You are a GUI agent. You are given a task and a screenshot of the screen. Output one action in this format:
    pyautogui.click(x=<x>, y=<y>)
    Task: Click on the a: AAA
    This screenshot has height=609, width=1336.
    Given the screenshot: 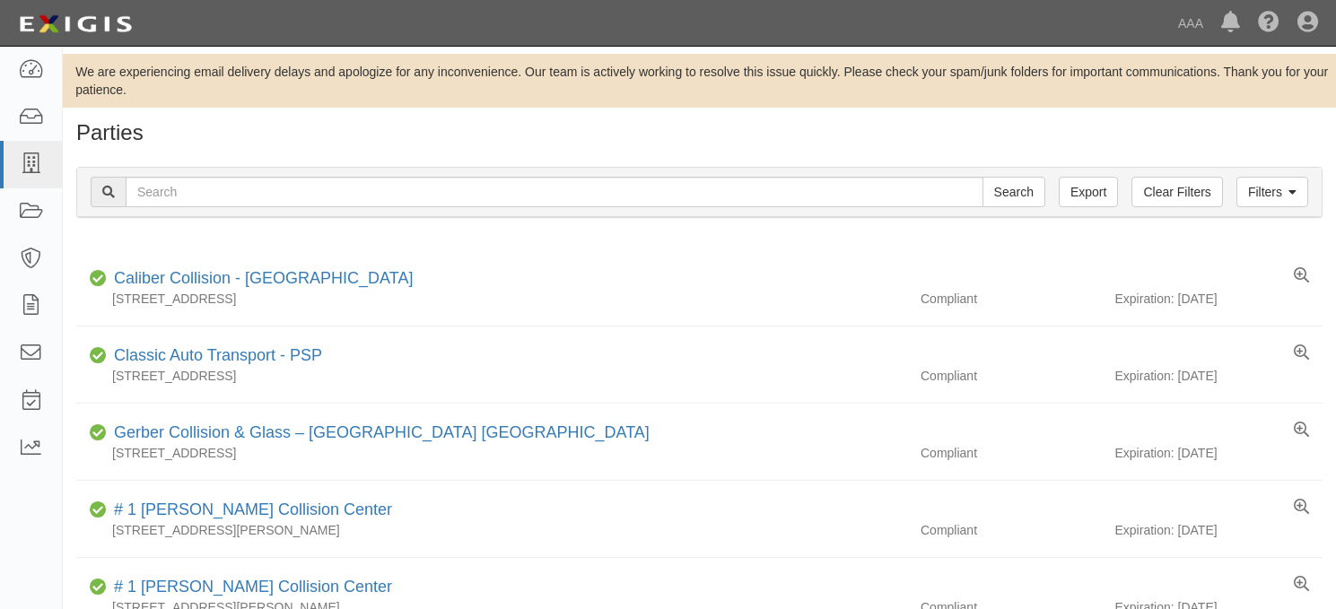 What is the action you would take?
    pyautogui.click(x=1190, y=23)
    